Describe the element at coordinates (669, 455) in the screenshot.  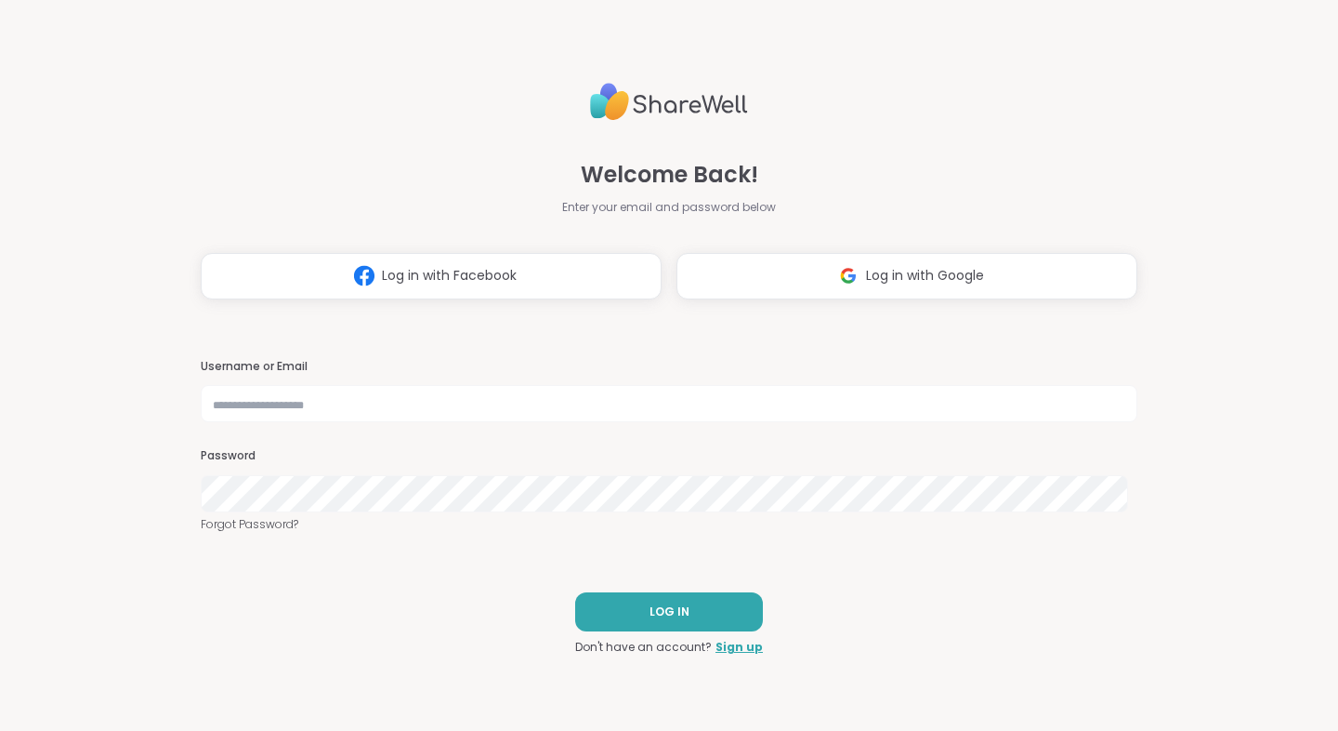
I see `h3: Password` at that location.